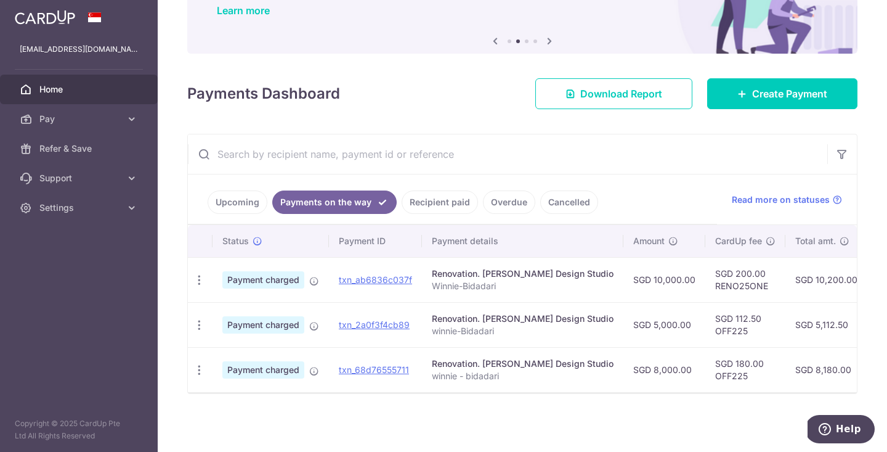 This screenshot has height=452, width=887. I want to click on span: Download Report, so click(621, 94).